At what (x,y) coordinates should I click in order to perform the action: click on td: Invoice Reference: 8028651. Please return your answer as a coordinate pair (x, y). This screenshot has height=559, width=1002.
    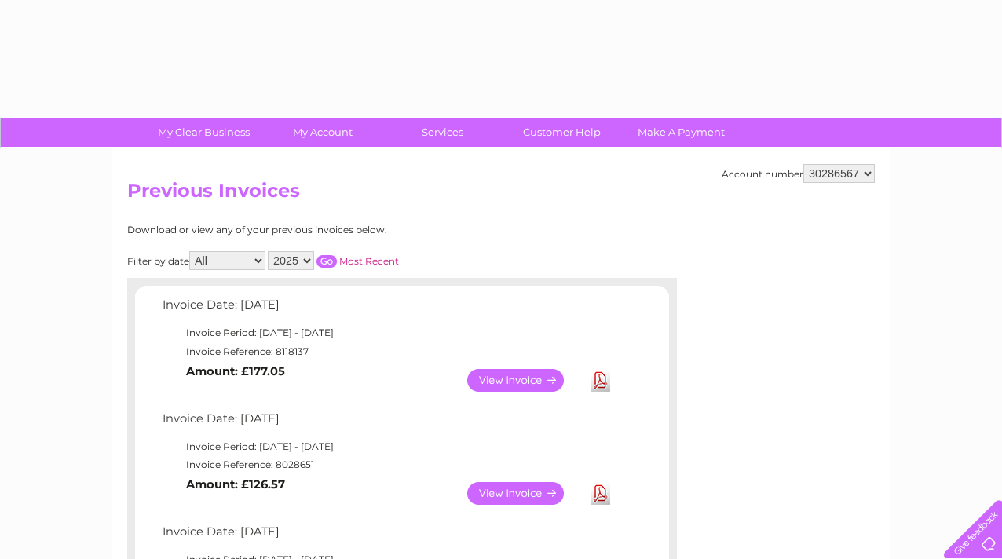
    Looking at the image, I should click on (388, 465).